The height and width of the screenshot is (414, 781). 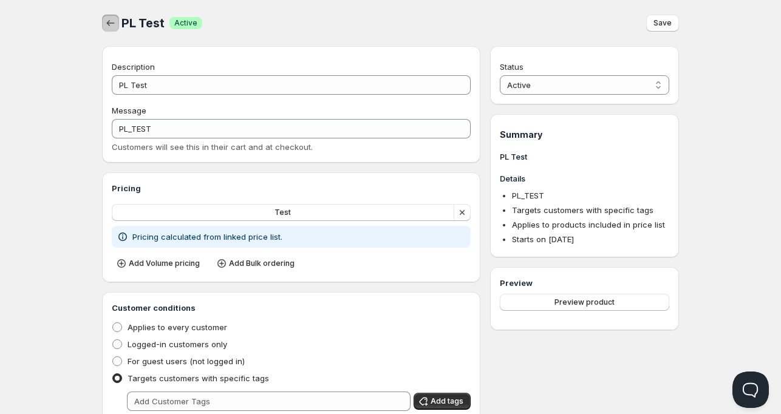 I want to click on button: Save, so click(x=662, y=23).